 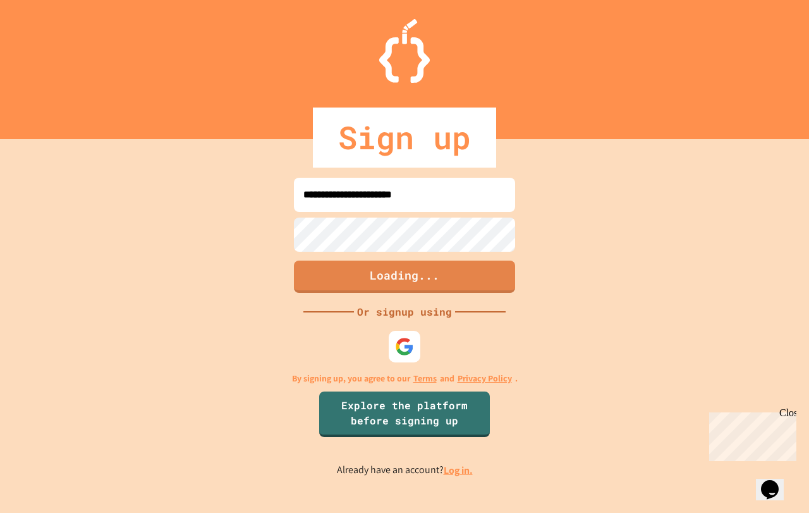 What do you see at coordinates (425, 378) in the screenshot?
I see `a: Terms` at bounding box center [425, 378].